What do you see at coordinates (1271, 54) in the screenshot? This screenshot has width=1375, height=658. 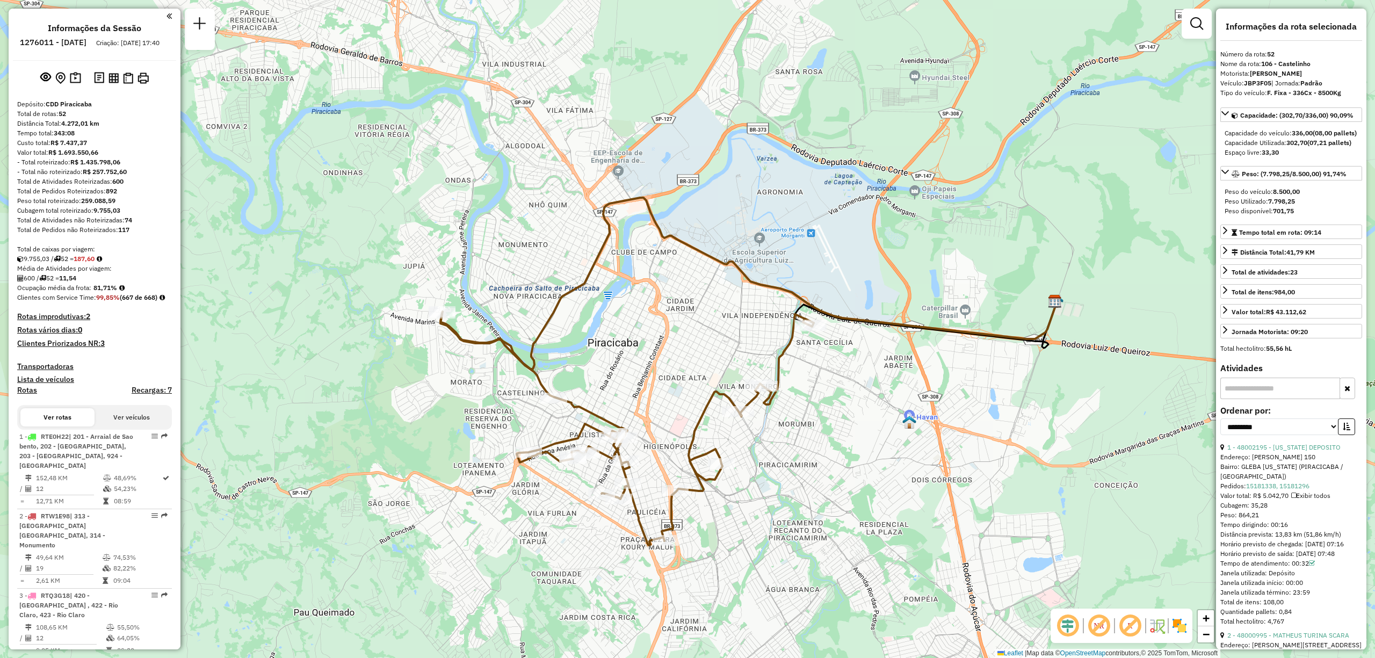 I see `strong: 52` at bounding box center [1271, 54].